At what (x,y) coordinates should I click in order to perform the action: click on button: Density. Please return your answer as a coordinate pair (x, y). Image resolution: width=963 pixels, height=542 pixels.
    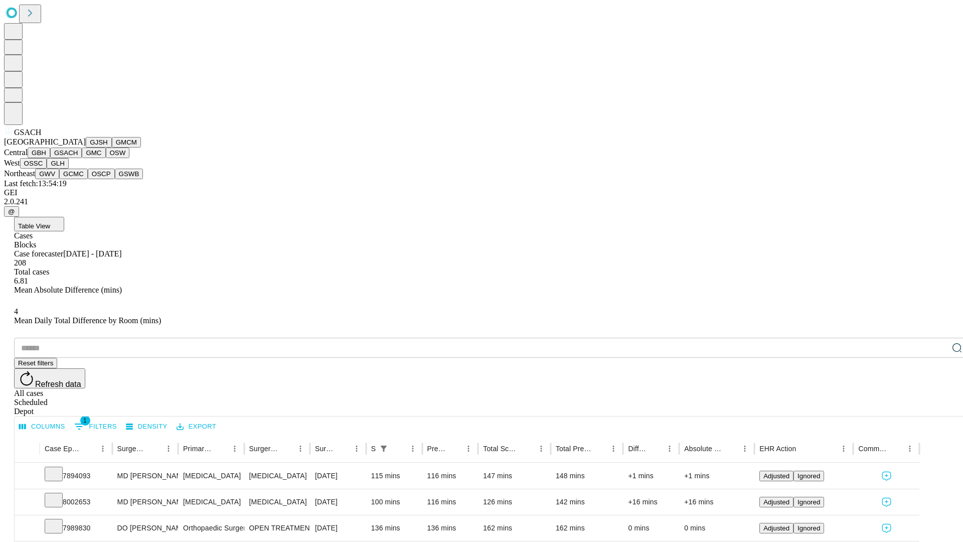
    Looking at the image, I should click on (146, 426).